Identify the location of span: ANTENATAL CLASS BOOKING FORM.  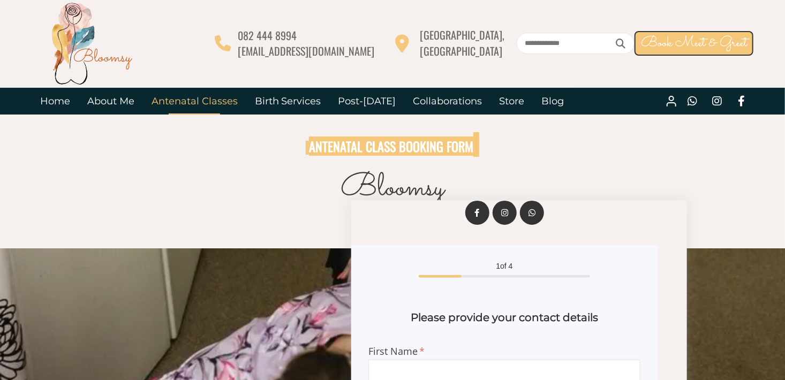
(391, 146).